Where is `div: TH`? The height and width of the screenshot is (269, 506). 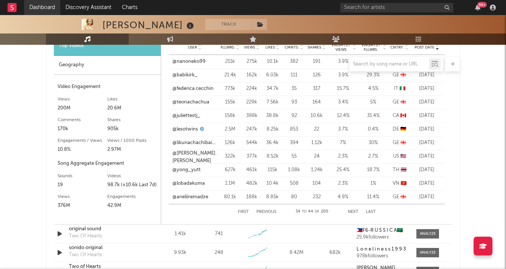
div: TH is located at coordinates (399, 170).